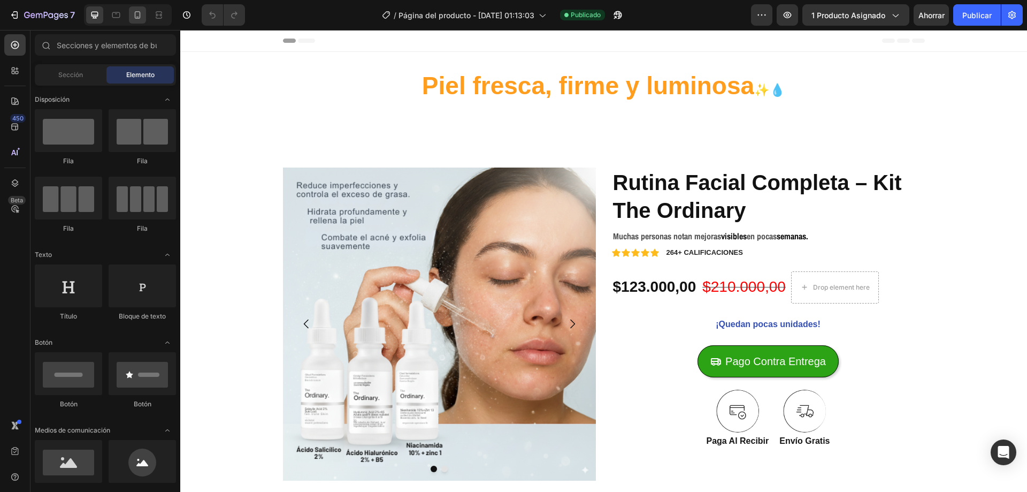 This screenshot has width=1027, height=492. Describe the element at coordinates (43, 254) in the screenshot. I see `font: Texto` at that location.